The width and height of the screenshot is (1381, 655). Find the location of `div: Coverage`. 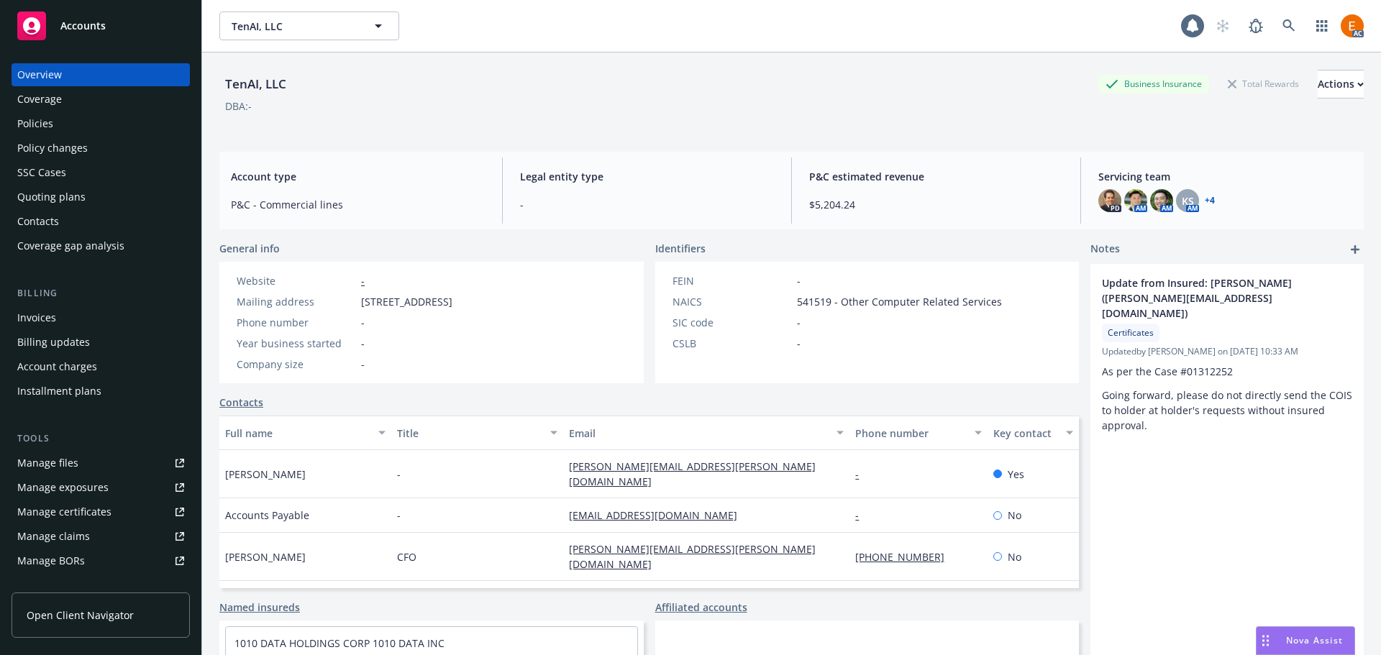

div: Coverage is located at coordinates (40, 99).